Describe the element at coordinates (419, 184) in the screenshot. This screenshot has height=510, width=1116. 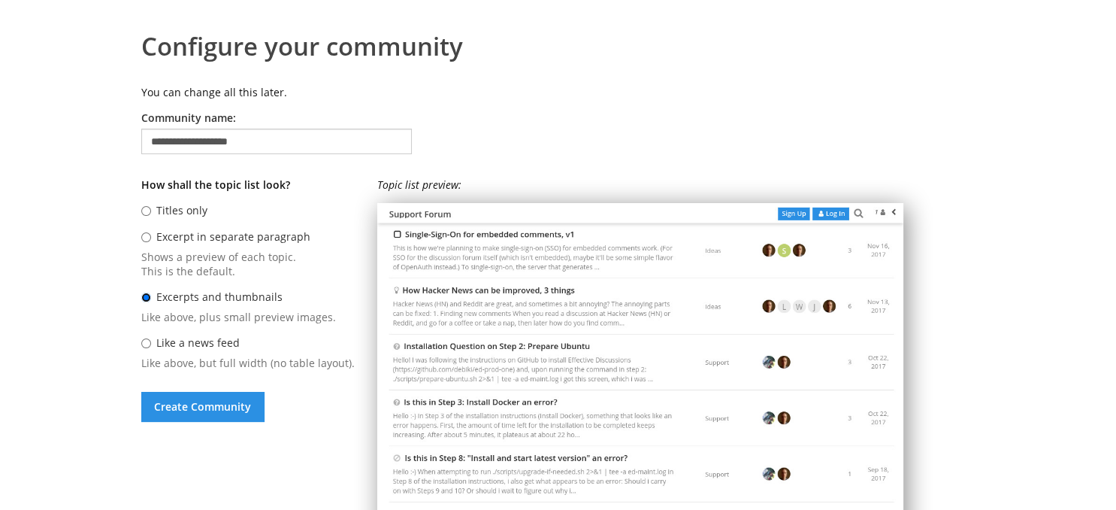
I see `i: Topic list preview:` at that location.